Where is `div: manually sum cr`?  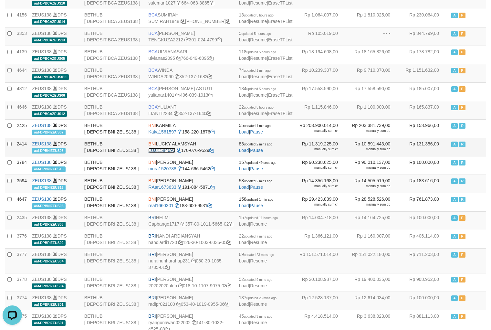 div: manually sum cr is located at coordinates (317, 131).